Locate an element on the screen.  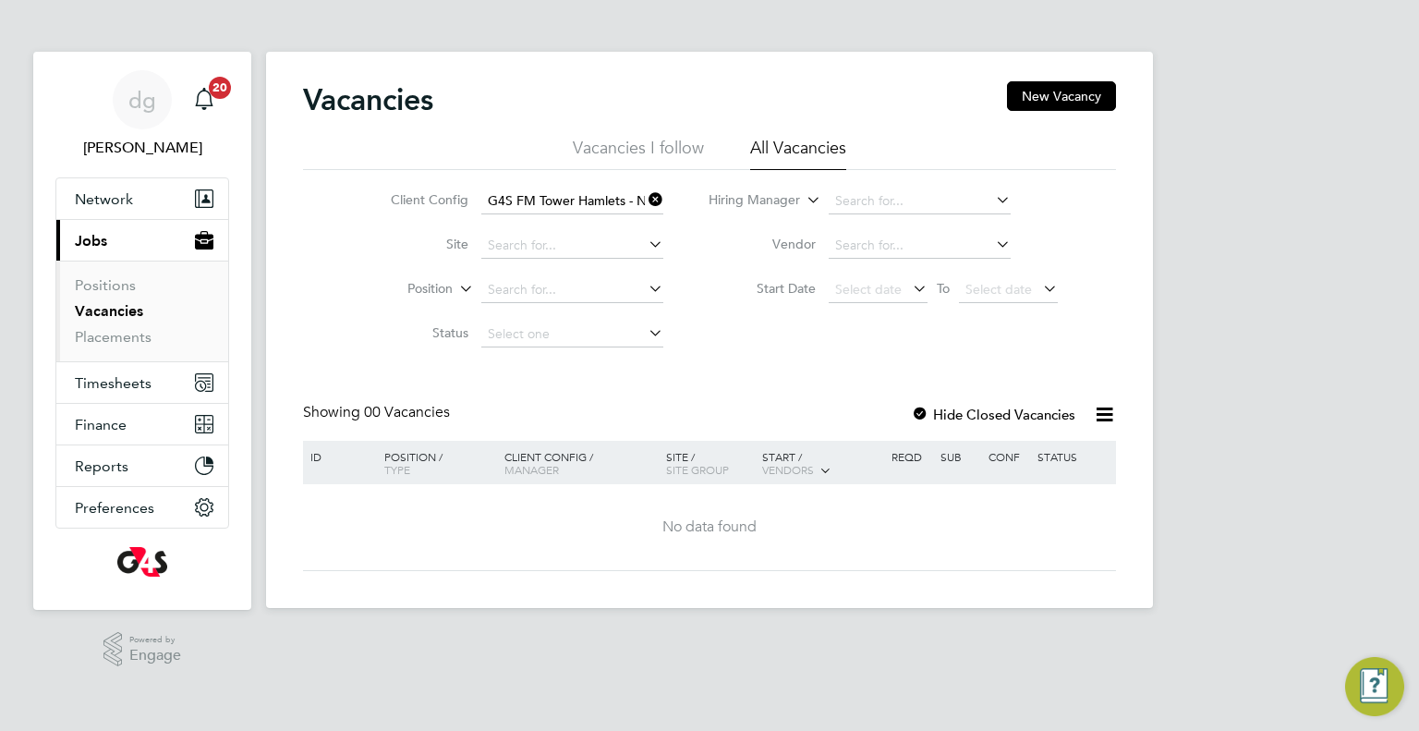
button: Reports is located at coordinates (142, 465).